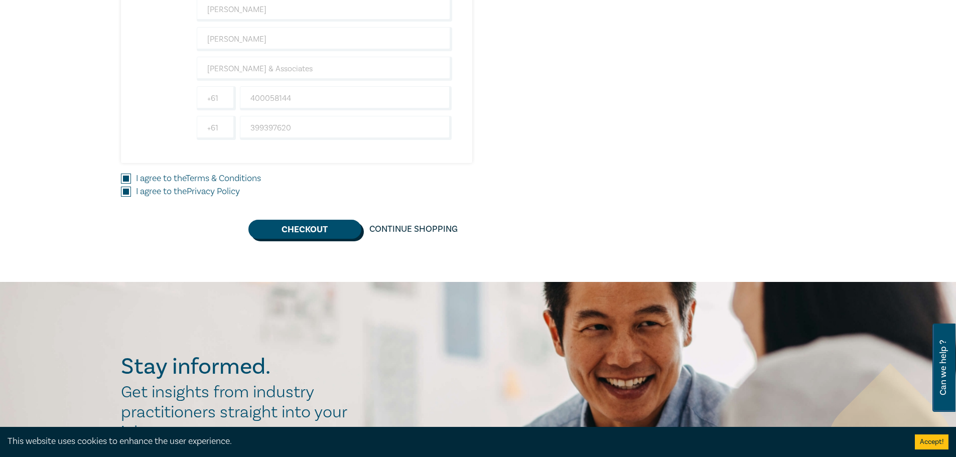 The width and height of the screenshot is (956, 457). I want to click on input: Mobile*, so click(346, 98).